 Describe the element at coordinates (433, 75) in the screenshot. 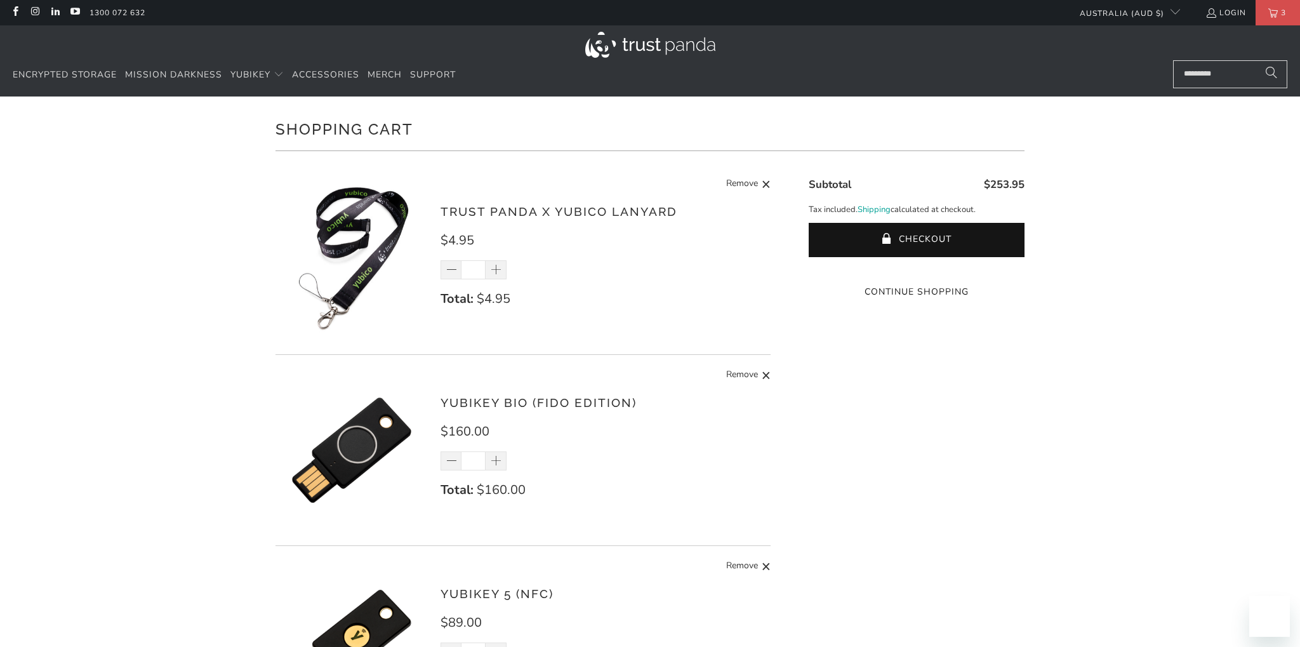

I see `a: Support` at that location.